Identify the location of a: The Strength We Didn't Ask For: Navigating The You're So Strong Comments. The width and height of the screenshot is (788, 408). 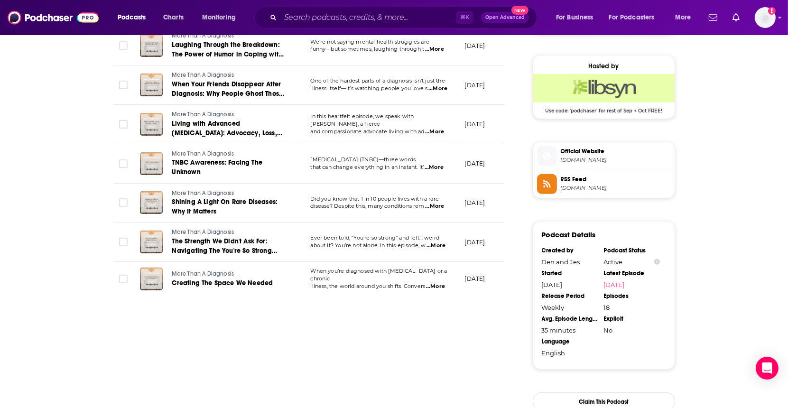
(229, 246).